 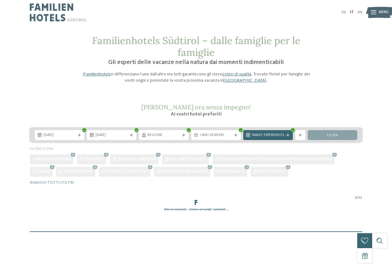 What do you see at coordinates (216, 135) in the screenshot?
I see `span: I miei desideri` at bounding box center [216, 135].